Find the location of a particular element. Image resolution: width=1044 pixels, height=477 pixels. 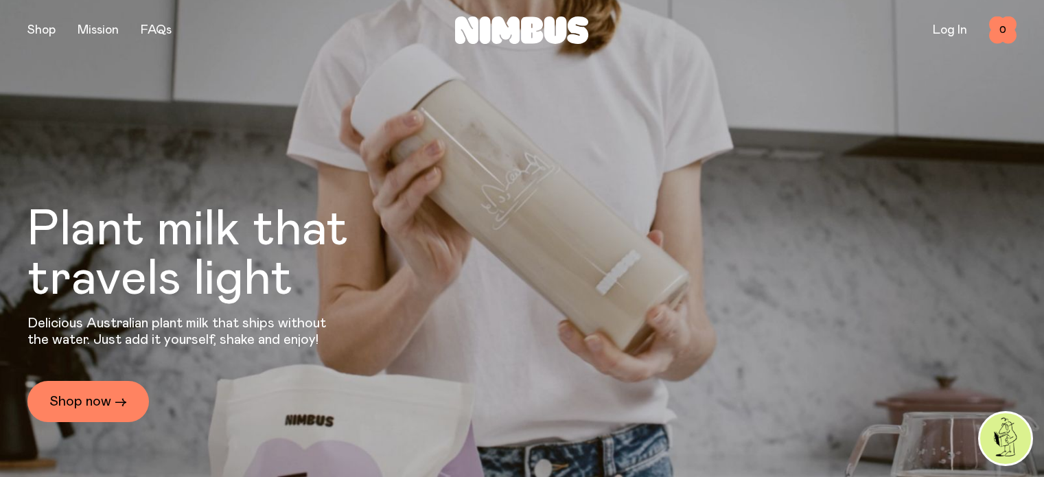

a: Mission is located at coordinates (98, 30).